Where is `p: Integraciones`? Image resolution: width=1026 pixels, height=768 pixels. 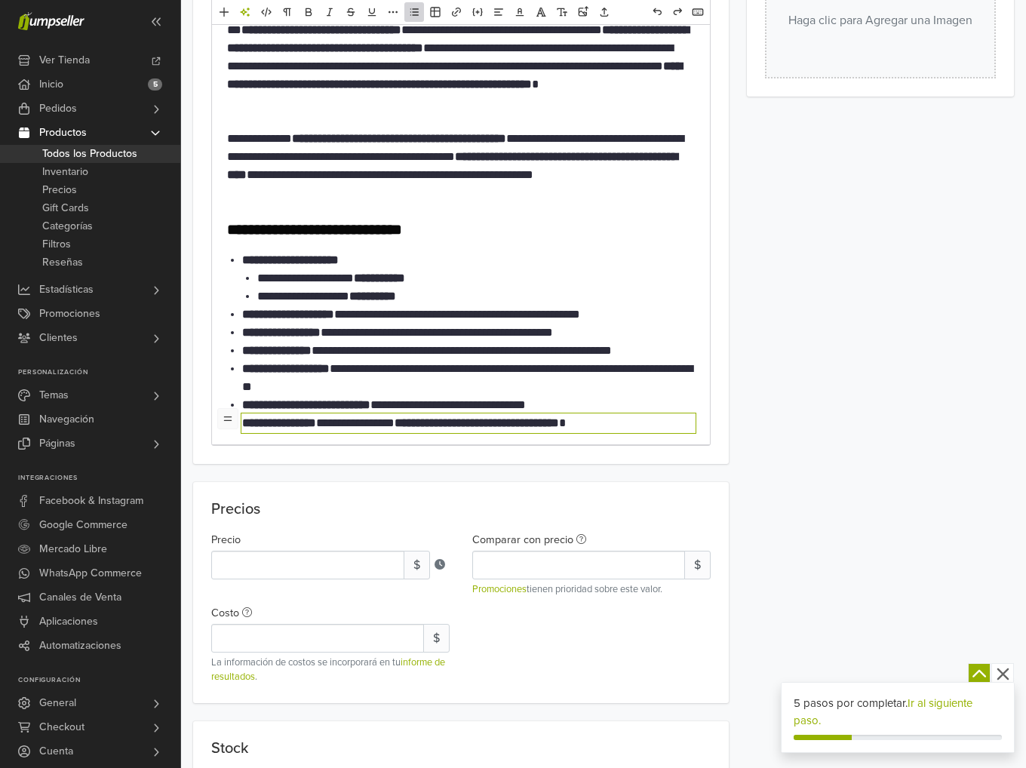
p: Integraciones is located at coordinates (99, 478).